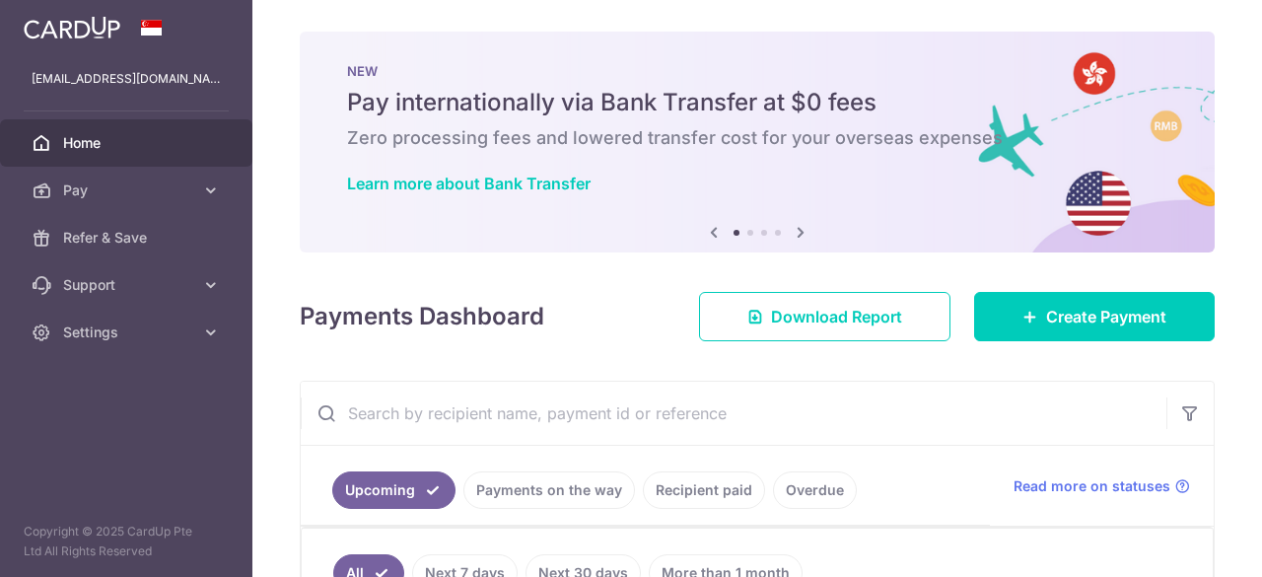 This screenshot has width=1262, height=577. I want to click on span: Create Payment, so click(1106, 316).